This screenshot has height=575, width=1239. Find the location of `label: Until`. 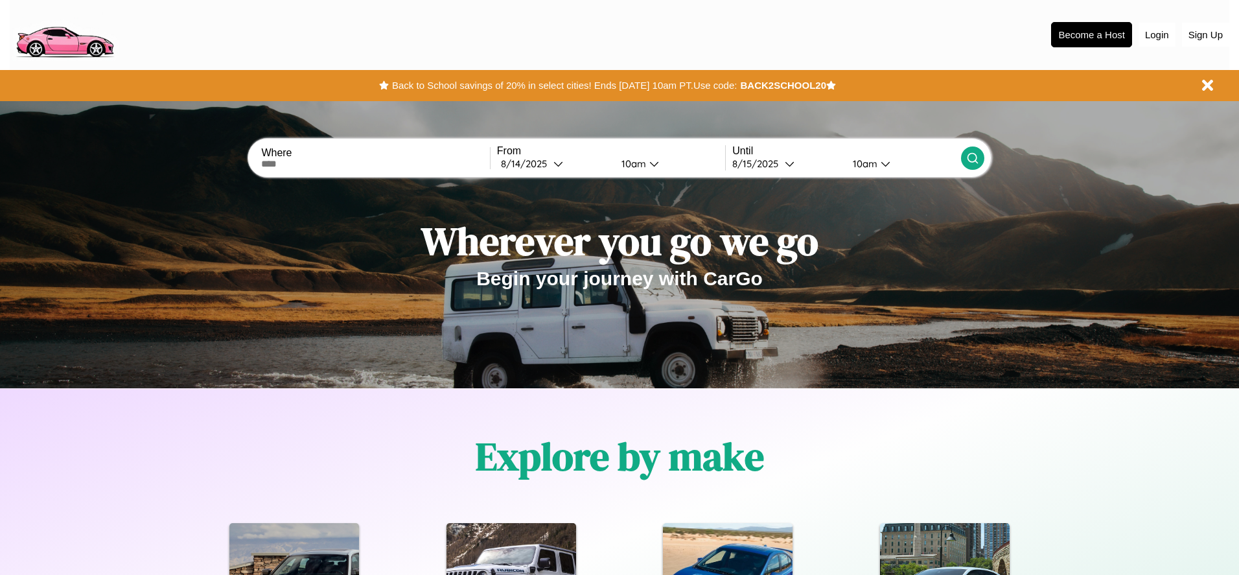

label: Until is located at coordinates (846, 151).